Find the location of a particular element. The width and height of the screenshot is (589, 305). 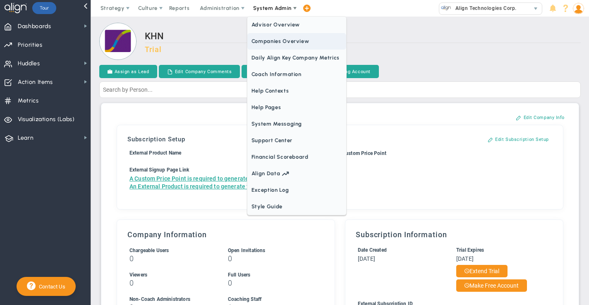

span: select is located at coordinates (535, 9).